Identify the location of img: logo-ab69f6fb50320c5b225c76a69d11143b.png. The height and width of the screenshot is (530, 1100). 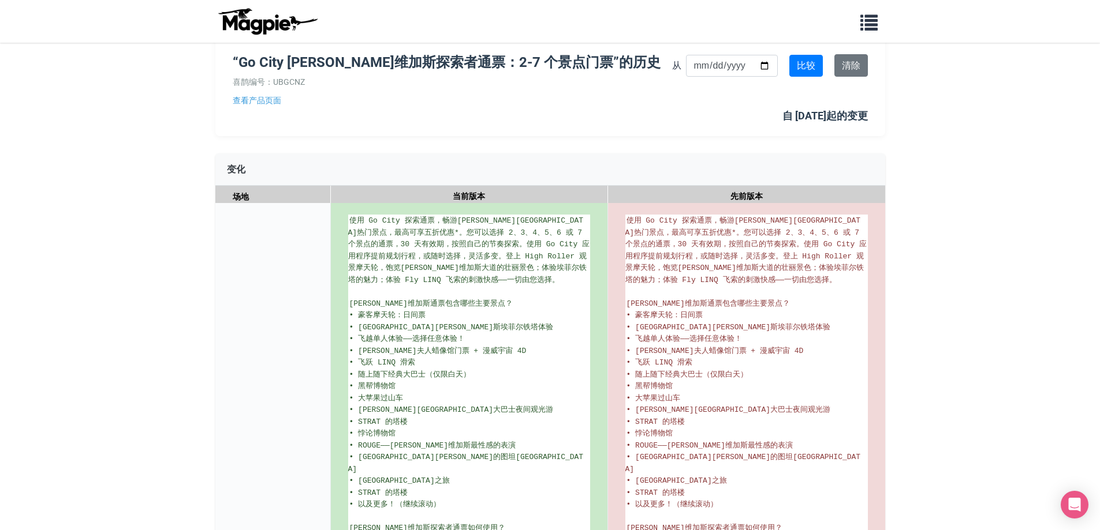
(267, 21).